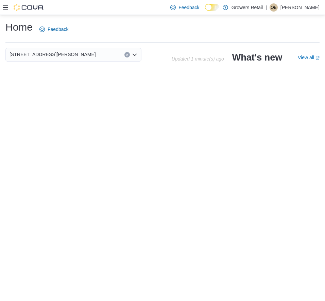 The width and height of the screenshot is (325, 301). Describe the element at coordinates (212, 7) in the screenshot. I see `input: Dark Mode` at that location.